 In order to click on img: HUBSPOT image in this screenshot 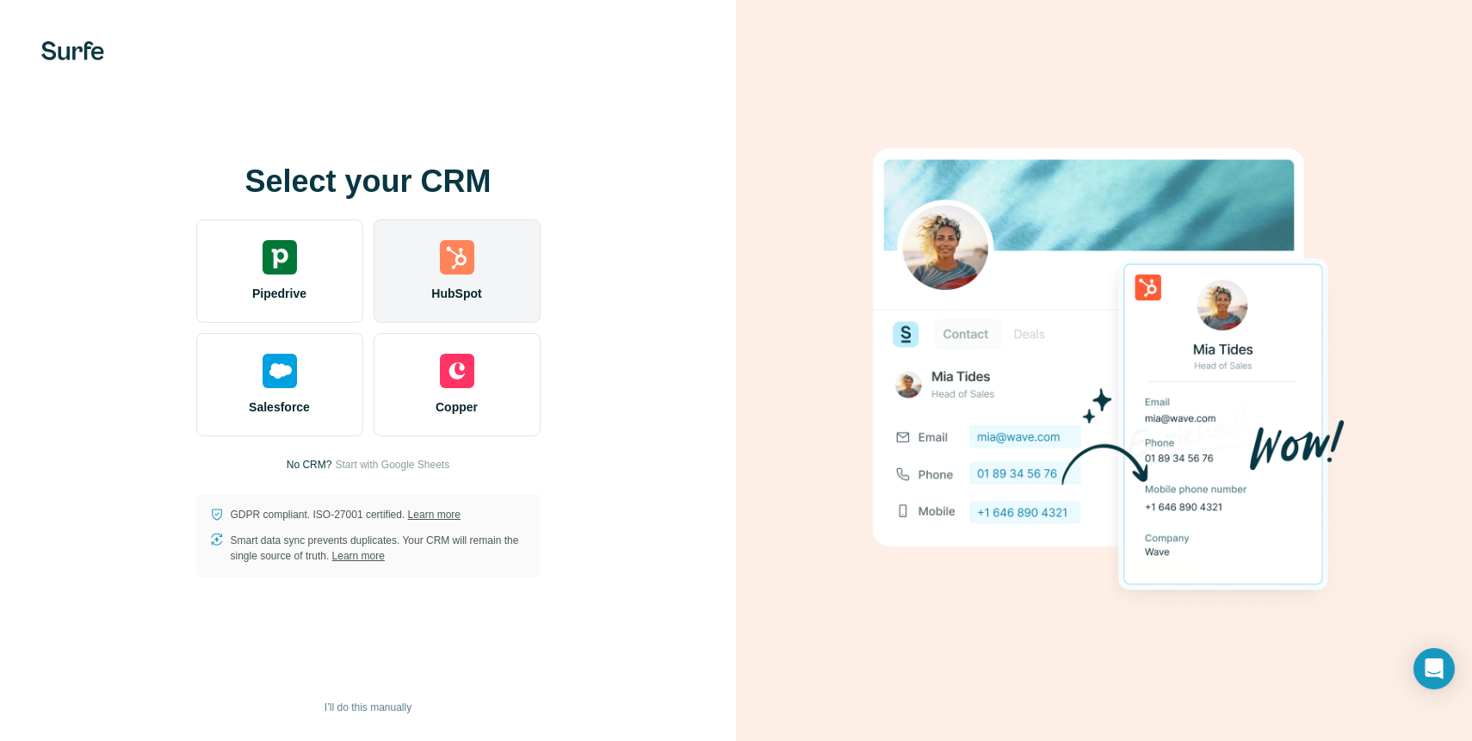, I will do `click(1105, 371)`.